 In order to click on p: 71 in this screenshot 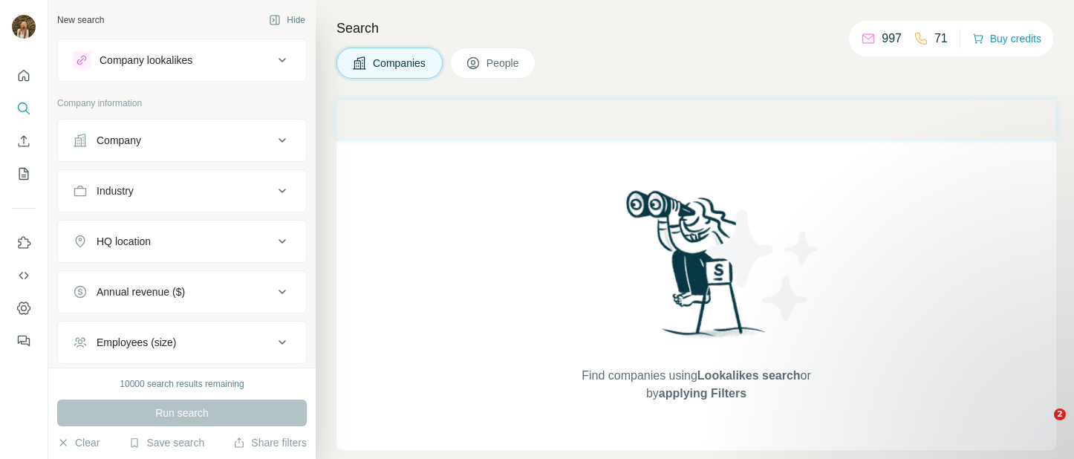, I will do `click(941, 39)`.